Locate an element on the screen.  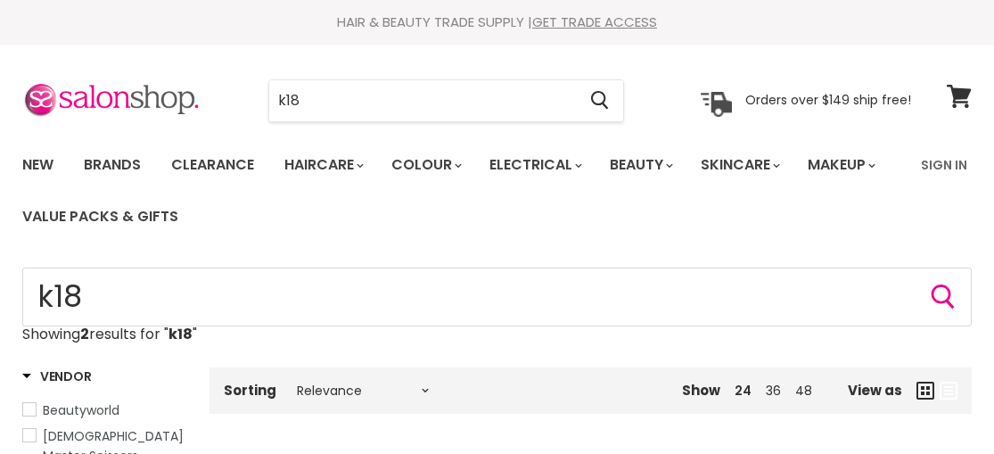
a: Brands is located at coordinates (112, 165).